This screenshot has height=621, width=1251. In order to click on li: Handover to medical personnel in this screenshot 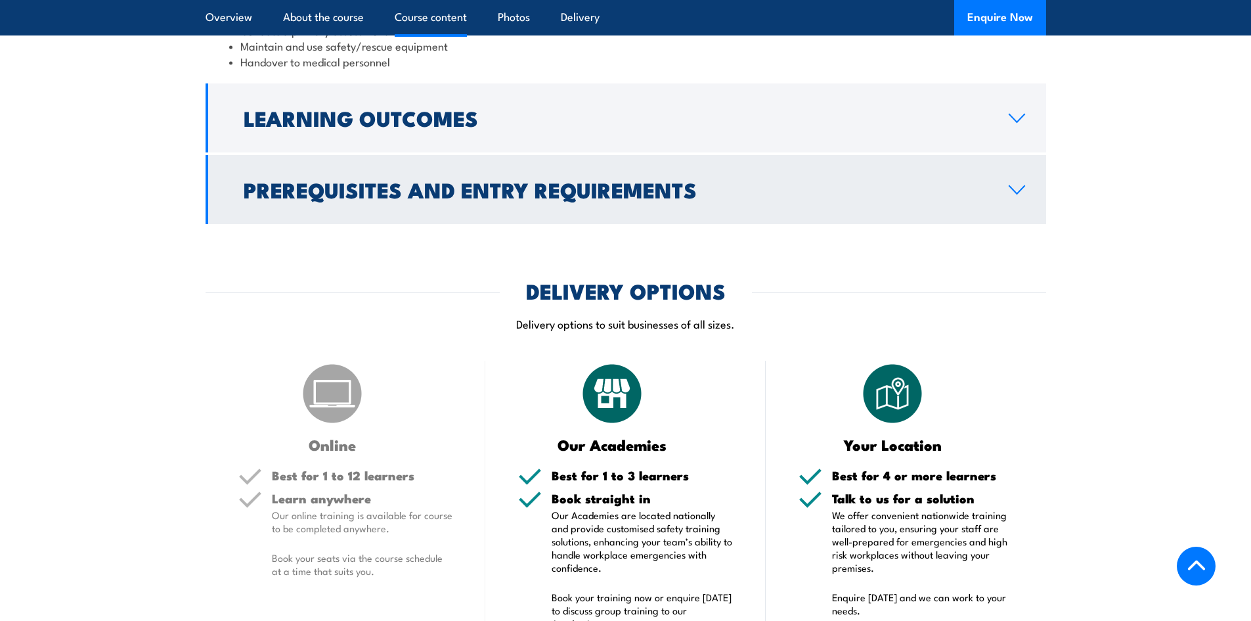, I will do `click(626, 61)`.